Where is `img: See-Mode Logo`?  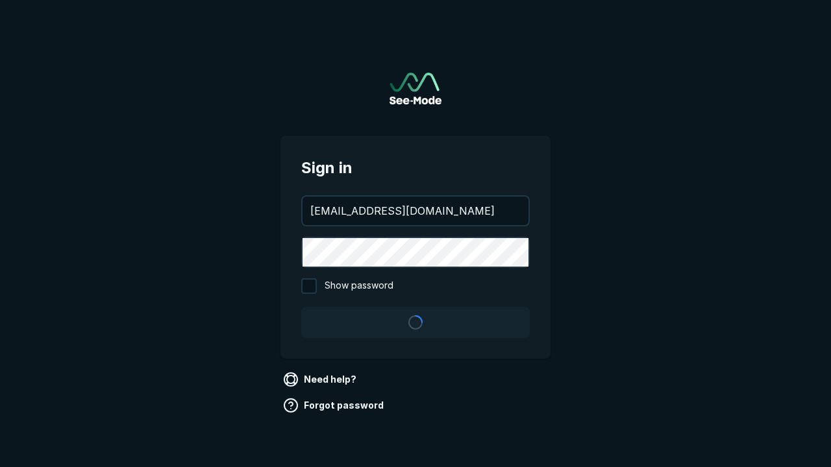
img: See-Mode Logo is located at coordinates (415, 88).